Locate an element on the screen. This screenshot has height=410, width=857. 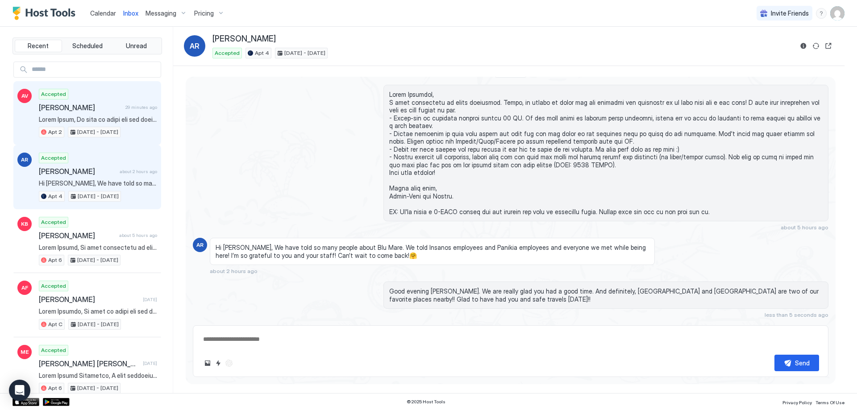
span: Lorem Ipsumd Sitametco, A elit seddoeiusm te incid utlaboree. Dolor, ma aliqua en admin ven qui n... is located at coordinates (98, 376).